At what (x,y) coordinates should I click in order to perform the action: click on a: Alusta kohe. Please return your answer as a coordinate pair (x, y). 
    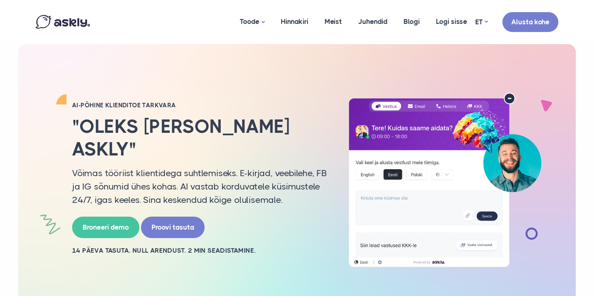
    Looking at the image, I should click on (530, 22).